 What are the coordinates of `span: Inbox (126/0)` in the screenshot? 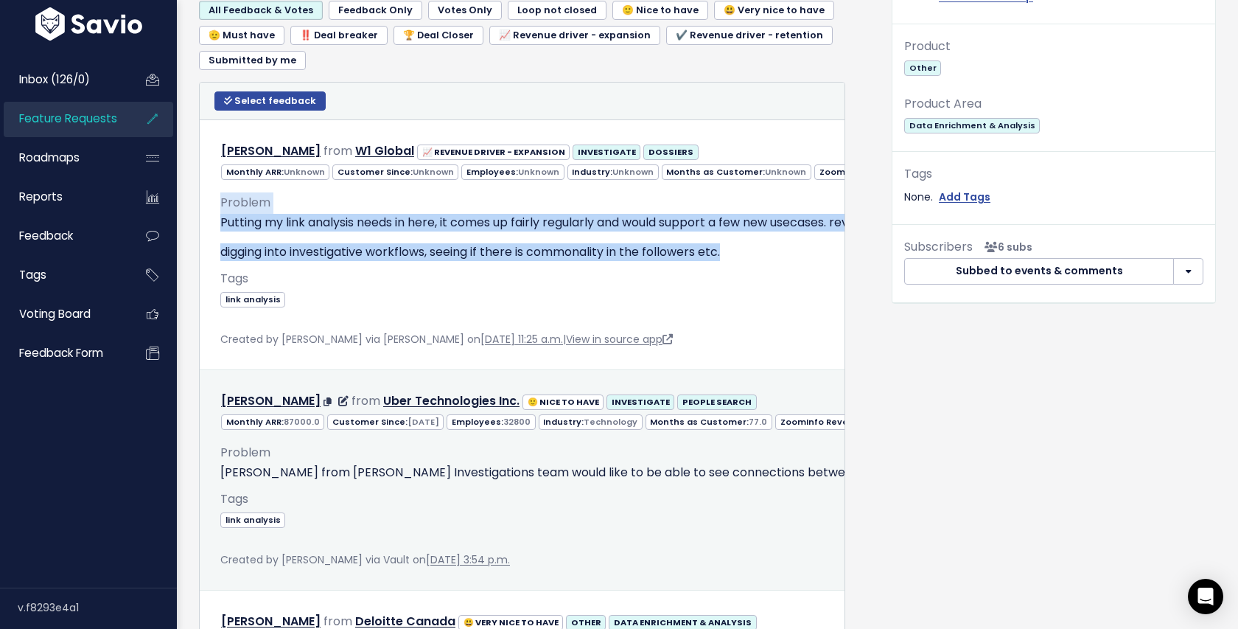 It's located at (55, 79).